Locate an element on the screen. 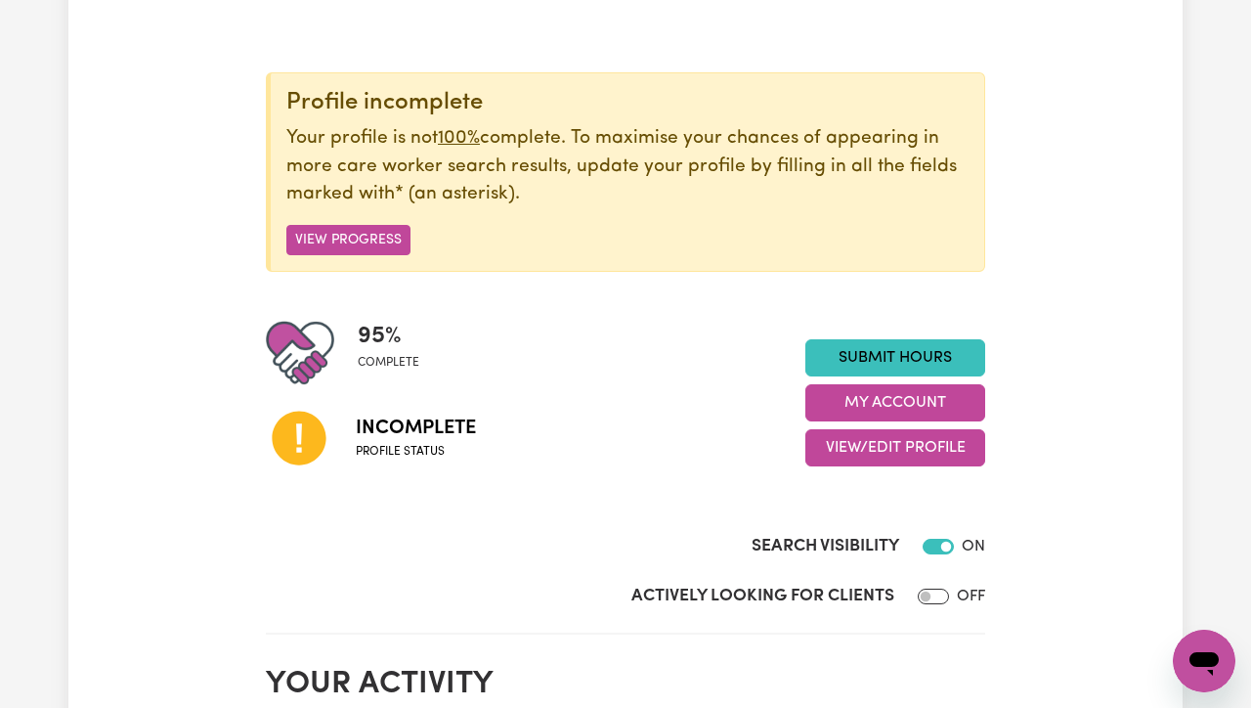  label: Search Visibility is located at coordinates (825, 546).